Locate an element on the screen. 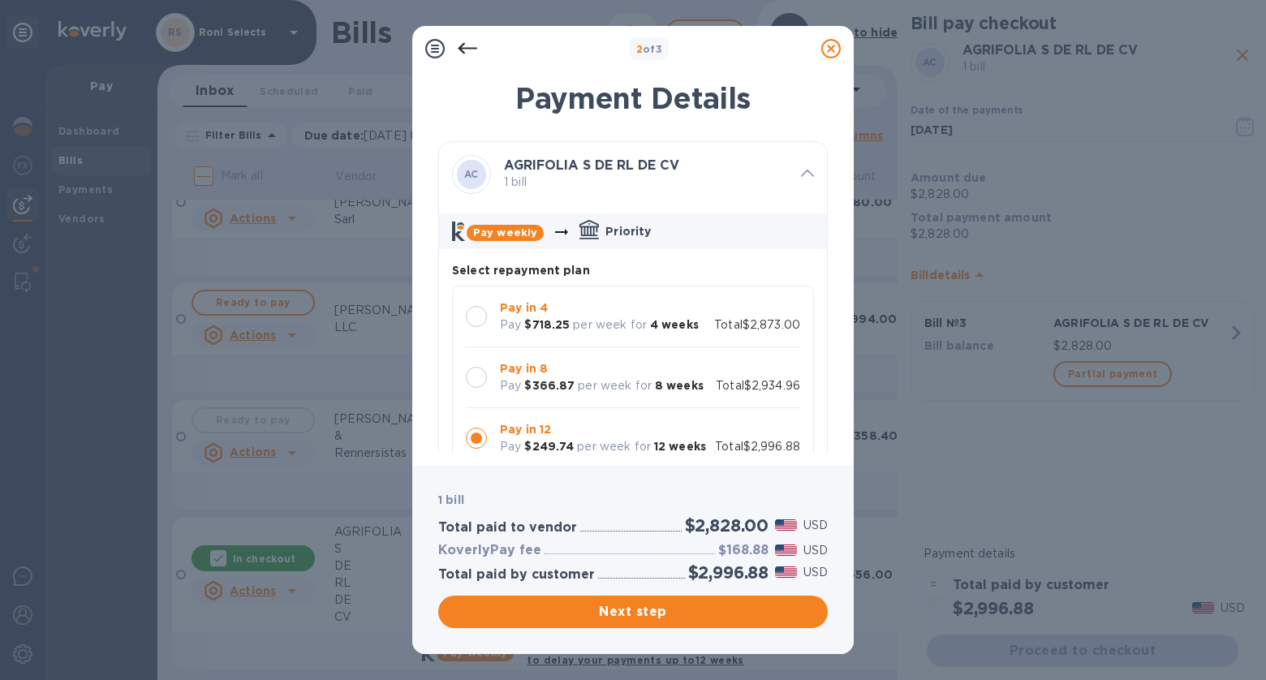 This screenshot has height=680, width=1266. b: Select repayment plan is located at coordinates (521, 270).